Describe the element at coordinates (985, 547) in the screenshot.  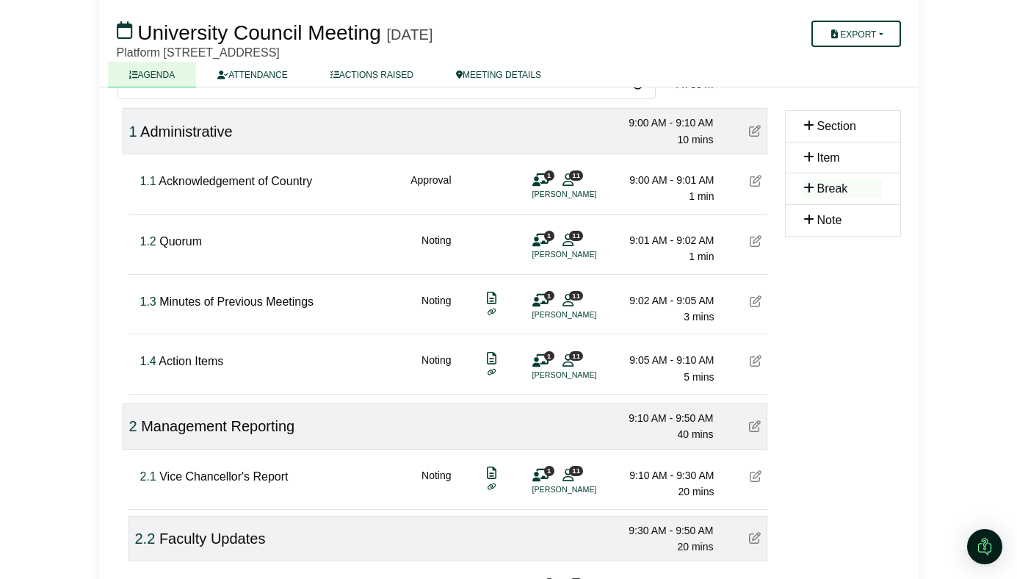
I see `div: Open Intercom Messenger` at that location.